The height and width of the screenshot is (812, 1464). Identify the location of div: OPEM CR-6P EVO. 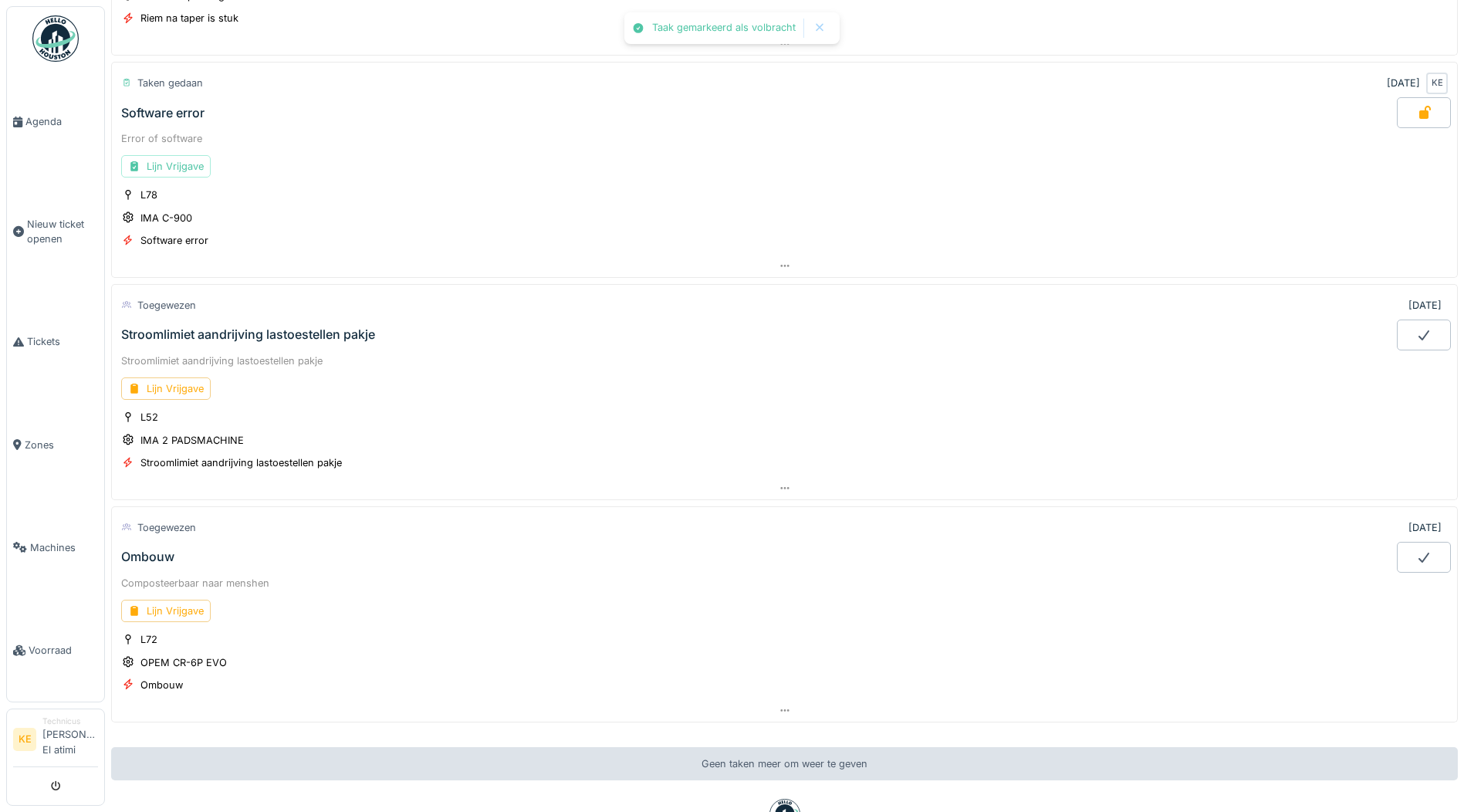
(183, 662).